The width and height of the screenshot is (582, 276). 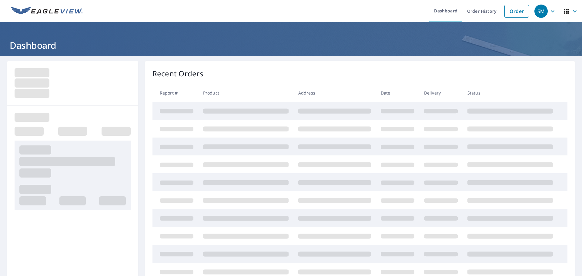 What do you see at coordinates (511, 93) in the screenshot?
I see `th: Status` at bounding box center [511, 93].